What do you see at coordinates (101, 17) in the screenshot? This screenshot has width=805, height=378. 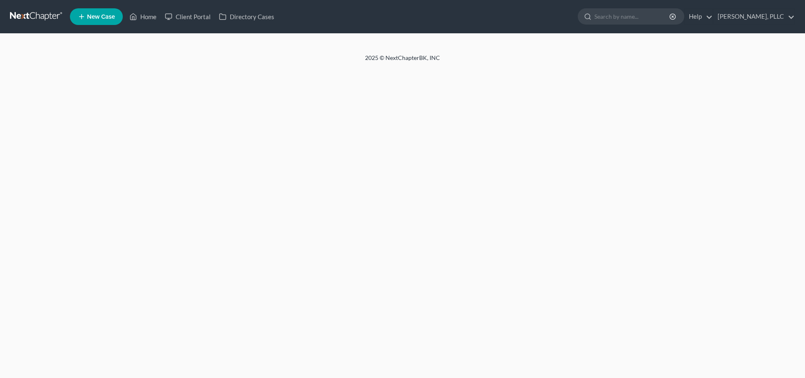 I see `span: New Case` at bounding box center [101, 17].